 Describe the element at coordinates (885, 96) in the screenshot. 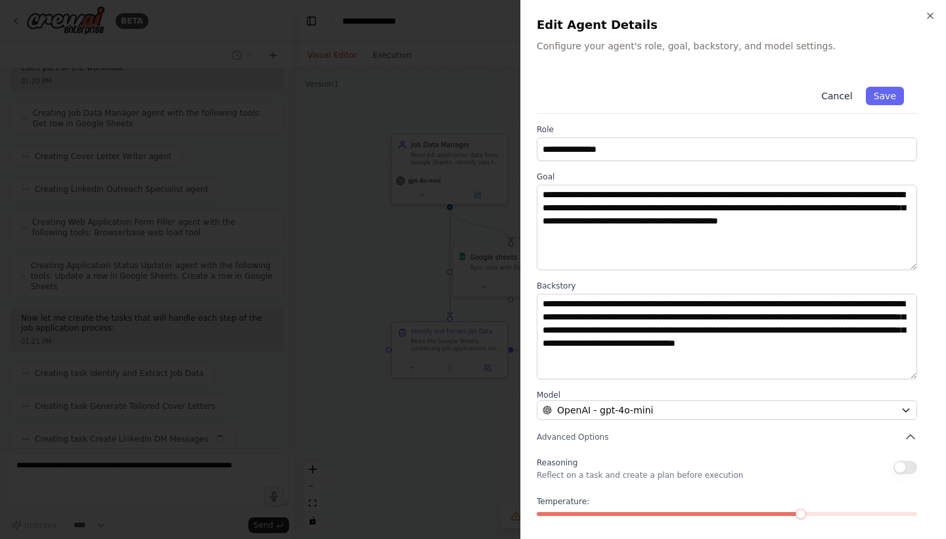

I see `button: Save` at that location.